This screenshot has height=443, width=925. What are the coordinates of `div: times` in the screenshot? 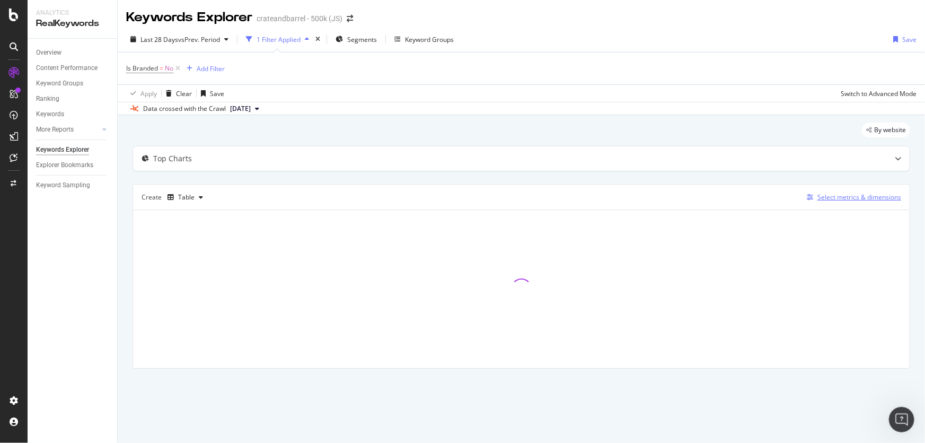 It's located at (318, 39).